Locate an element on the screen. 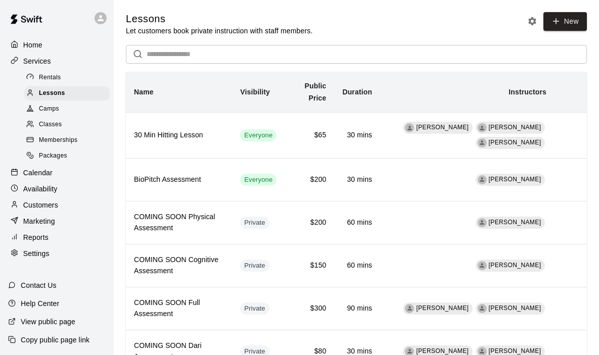 The width and height of the screenshot is (599, 355). button: Lesson settings is located at coordinates (532, 21).